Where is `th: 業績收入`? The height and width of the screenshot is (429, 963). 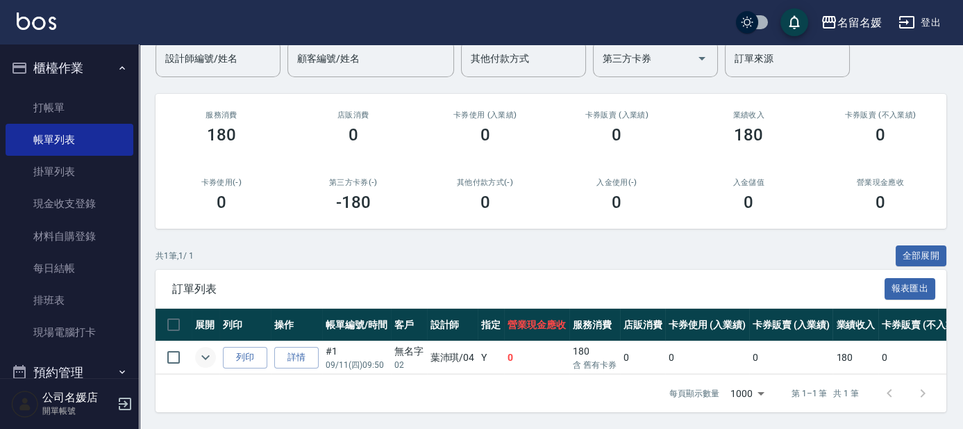 th: 業績收入 is located at coordinates (856, 324).